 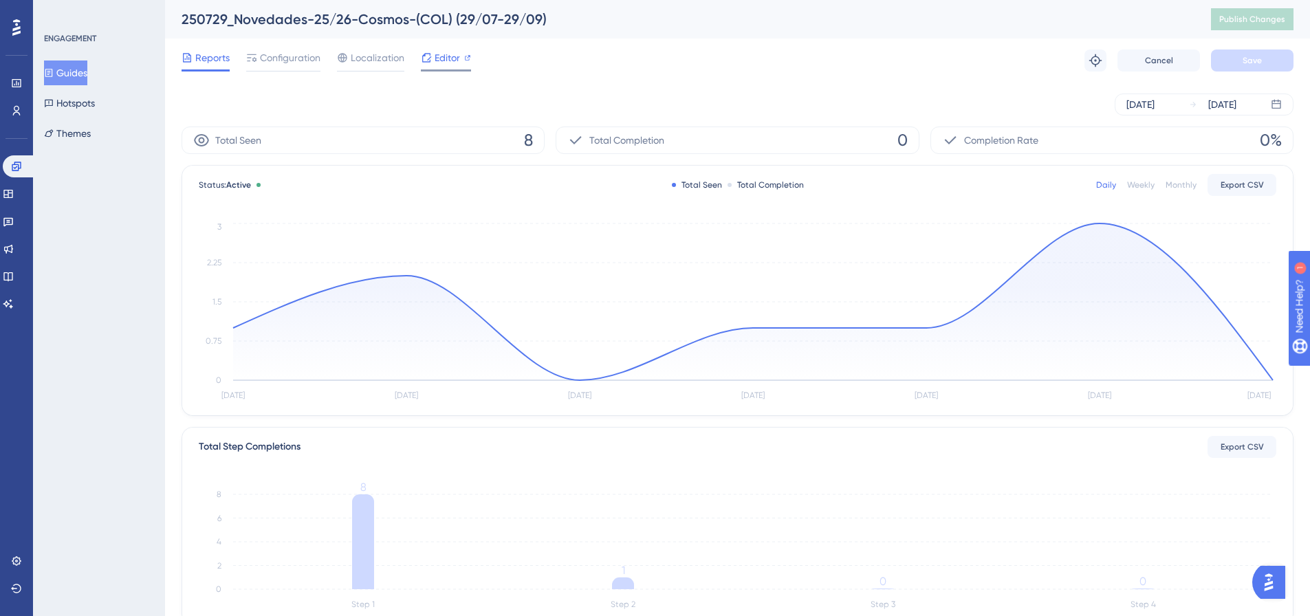 What do you see at coordinates (17, 21) in the screenshot?
I see `img: launcher-image-alternative-text` at bounding box center [17, 21].